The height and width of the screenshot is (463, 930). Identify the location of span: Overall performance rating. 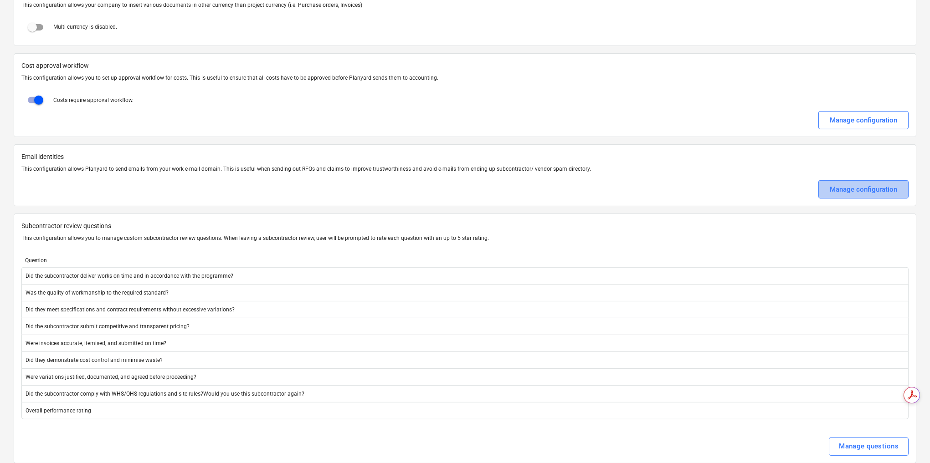
(58, 411).